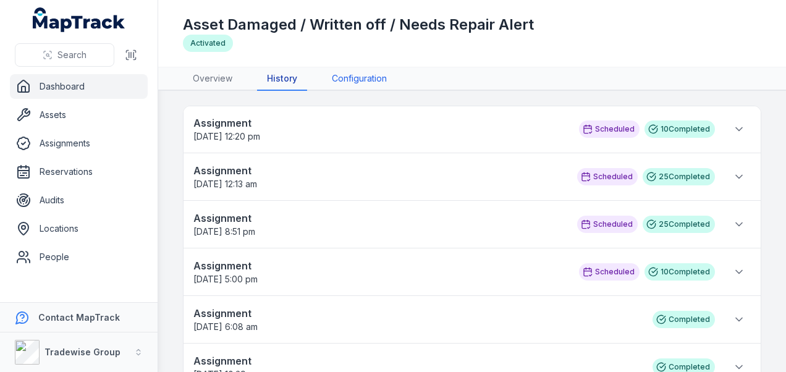 The image size is (786, 372). I want to click on strong: Contact MapTrack, so click(79, 317).